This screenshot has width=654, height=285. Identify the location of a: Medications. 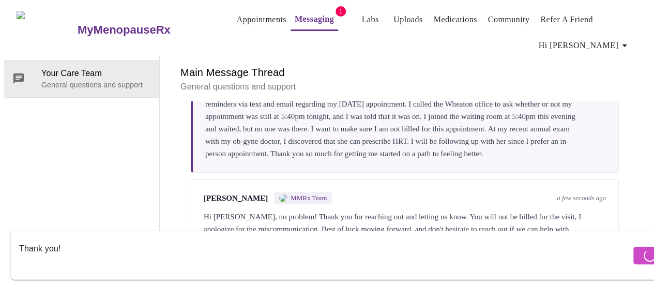
(455, 20).